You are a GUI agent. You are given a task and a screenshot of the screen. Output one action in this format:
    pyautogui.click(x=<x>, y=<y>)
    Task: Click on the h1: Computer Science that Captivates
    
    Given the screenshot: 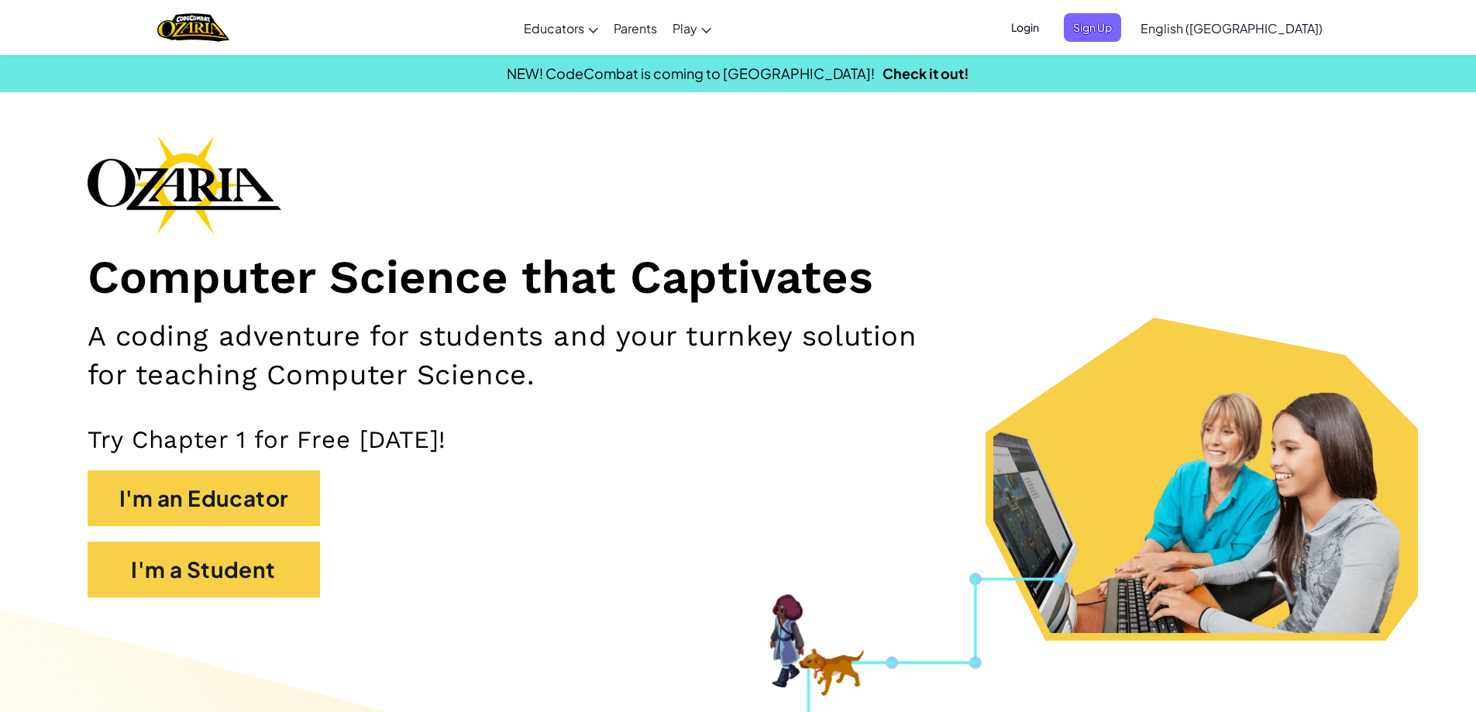 What is the action you would take?
    pyautogui.click(x=738, y=277)
    